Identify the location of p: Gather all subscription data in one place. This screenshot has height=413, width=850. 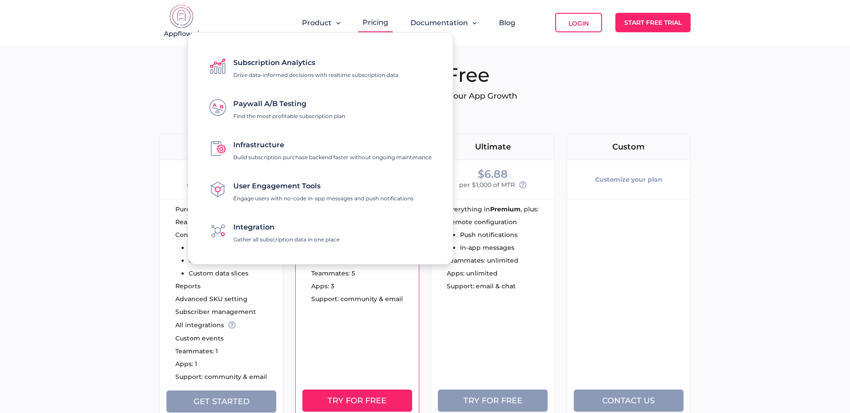
(286, 239).